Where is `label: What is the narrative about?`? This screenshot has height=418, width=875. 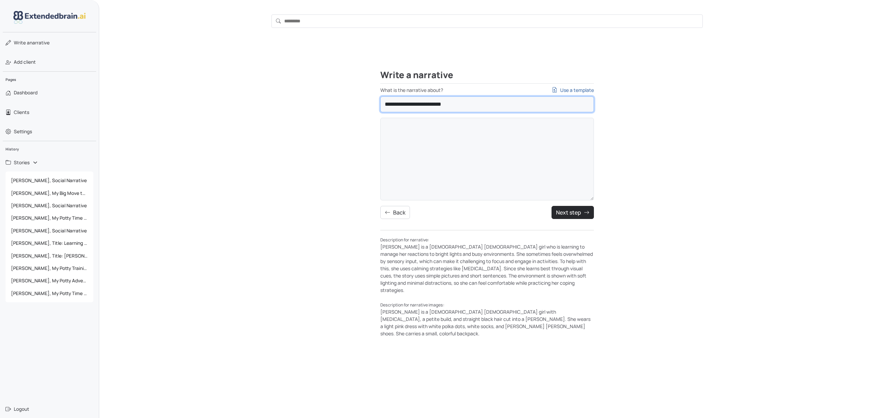 label: What is the narrative about? is located at coordinates (487, 90).